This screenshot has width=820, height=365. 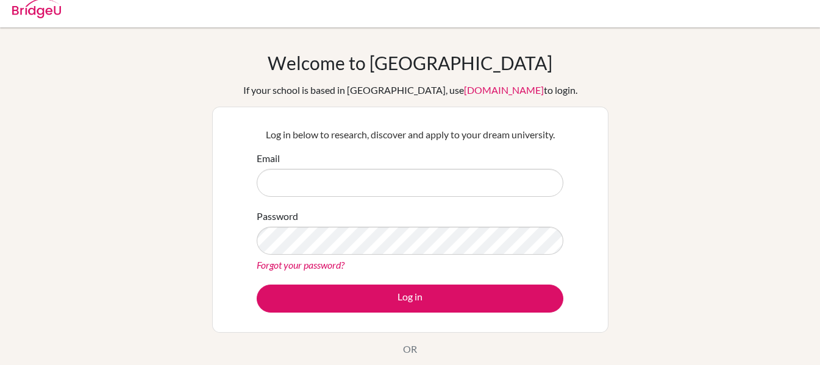 What do you see at coordinates (268, 159) in the screenshot?
I see `label: Email` at bounding box center [268, 159].